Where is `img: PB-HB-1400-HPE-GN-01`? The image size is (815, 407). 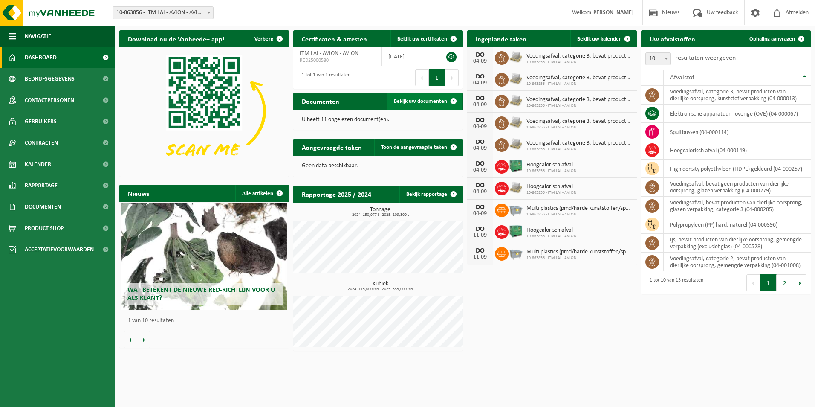 img: PB-HB-1400-HPE-GN-01 is located at coordinates (516, 231).